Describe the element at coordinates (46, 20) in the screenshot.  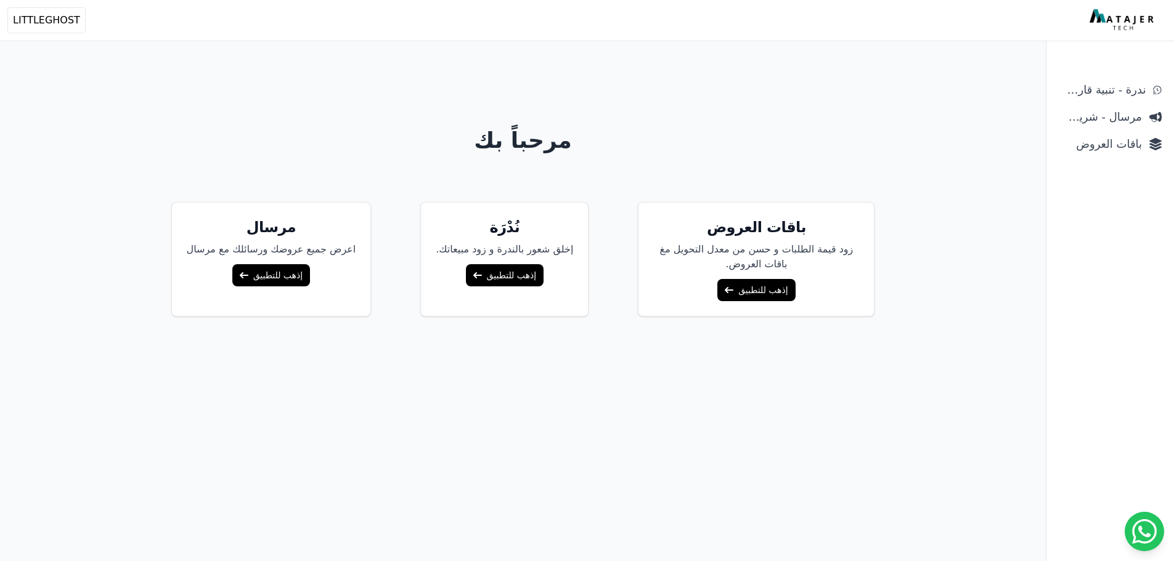
I see `button: LITTLEGHOST` at that location.